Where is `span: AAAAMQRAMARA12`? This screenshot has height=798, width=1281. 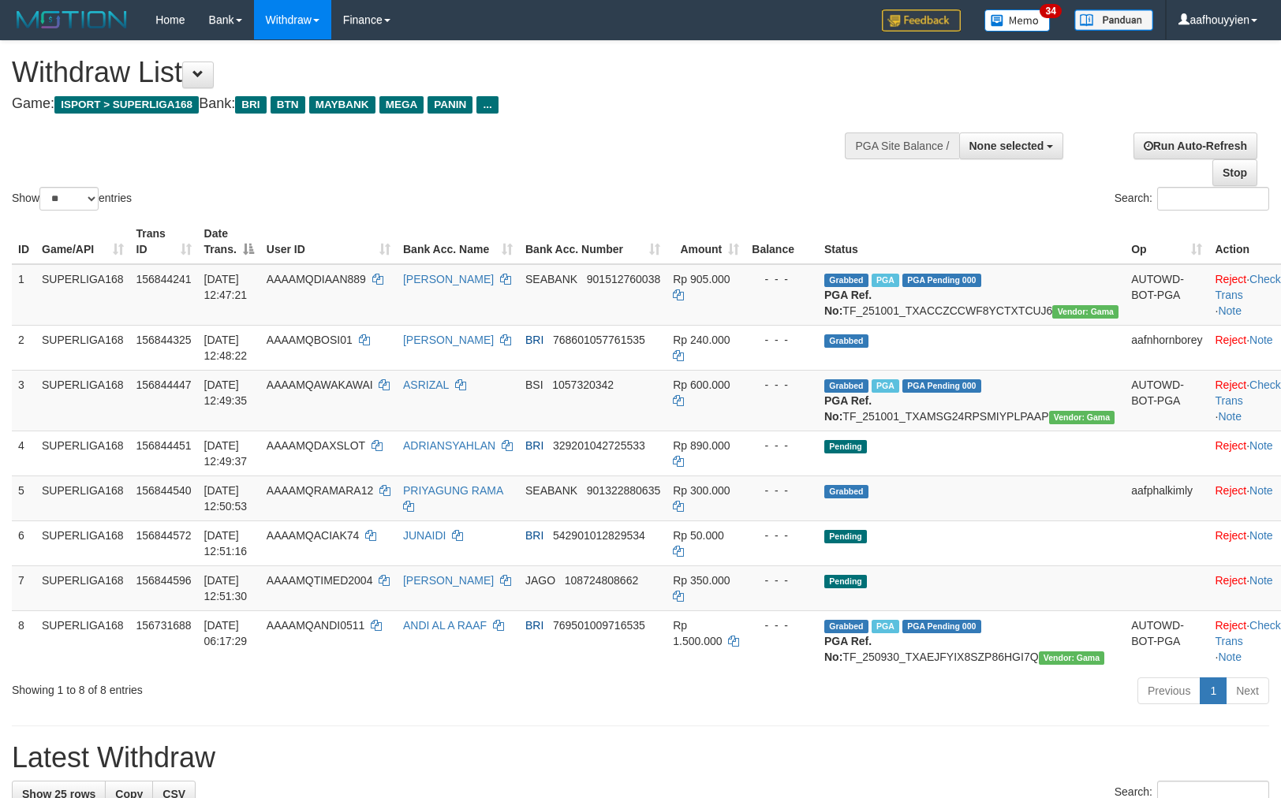
span: AAAAMQRAMARA12 is located at coordinates (319, 491).